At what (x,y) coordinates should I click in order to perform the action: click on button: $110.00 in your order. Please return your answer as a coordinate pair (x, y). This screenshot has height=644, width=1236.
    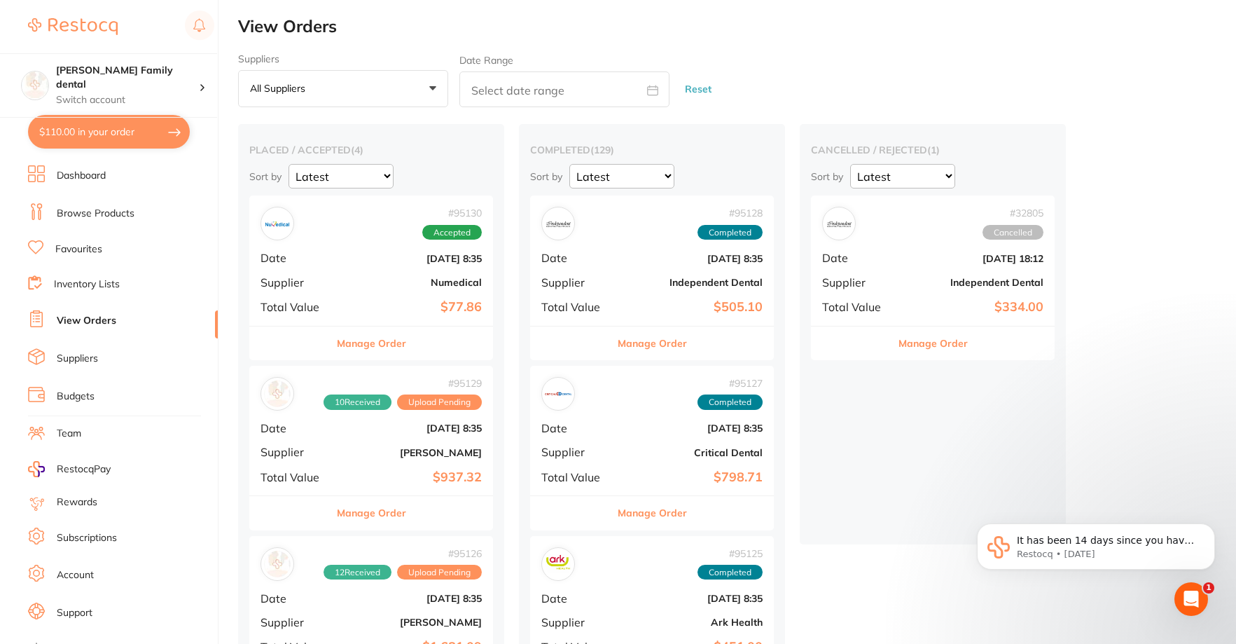
    Looking at the image, I should click on (109, 132).